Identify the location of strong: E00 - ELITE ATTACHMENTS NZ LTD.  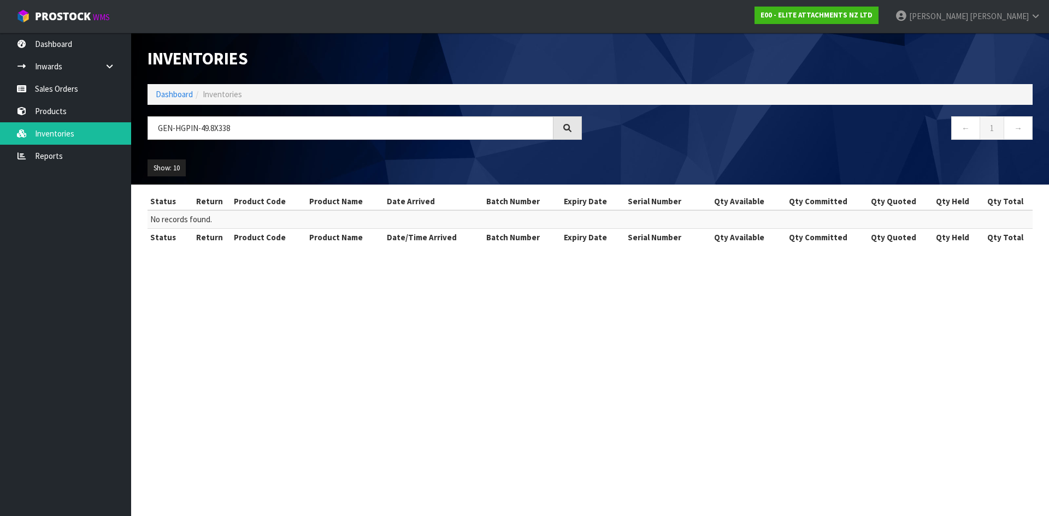
(816, 15).